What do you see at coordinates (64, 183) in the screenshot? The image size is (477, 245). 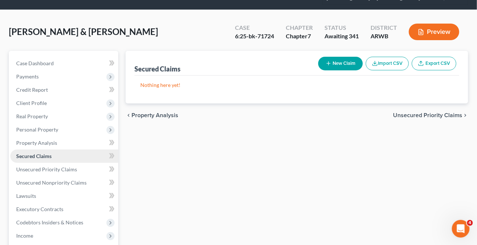 I see `a: Unsecured Nonpriority Claims` at bounding box center [64, 183].